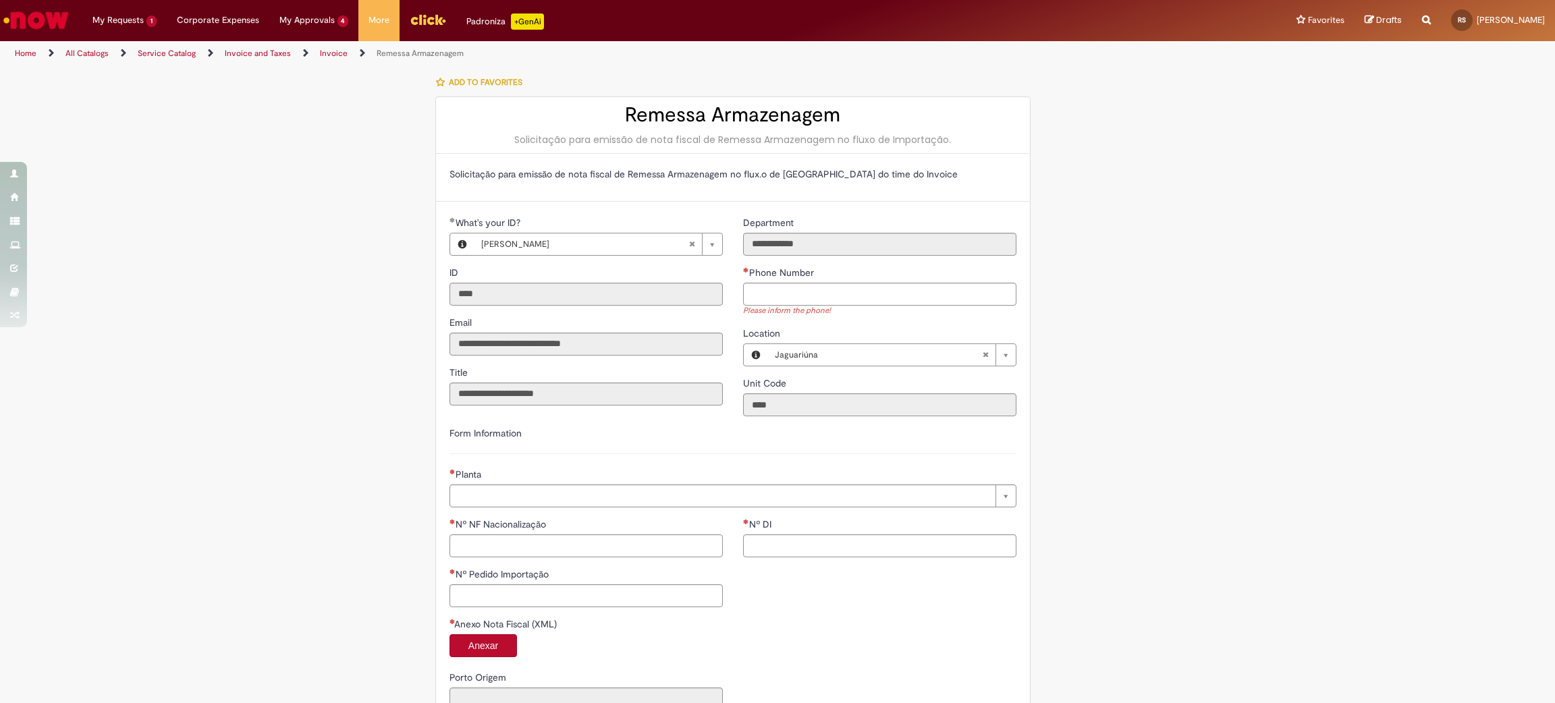 The height and width of the screenshot is (703, 1555). I want to click on a: Invoice, so click(333, 53).